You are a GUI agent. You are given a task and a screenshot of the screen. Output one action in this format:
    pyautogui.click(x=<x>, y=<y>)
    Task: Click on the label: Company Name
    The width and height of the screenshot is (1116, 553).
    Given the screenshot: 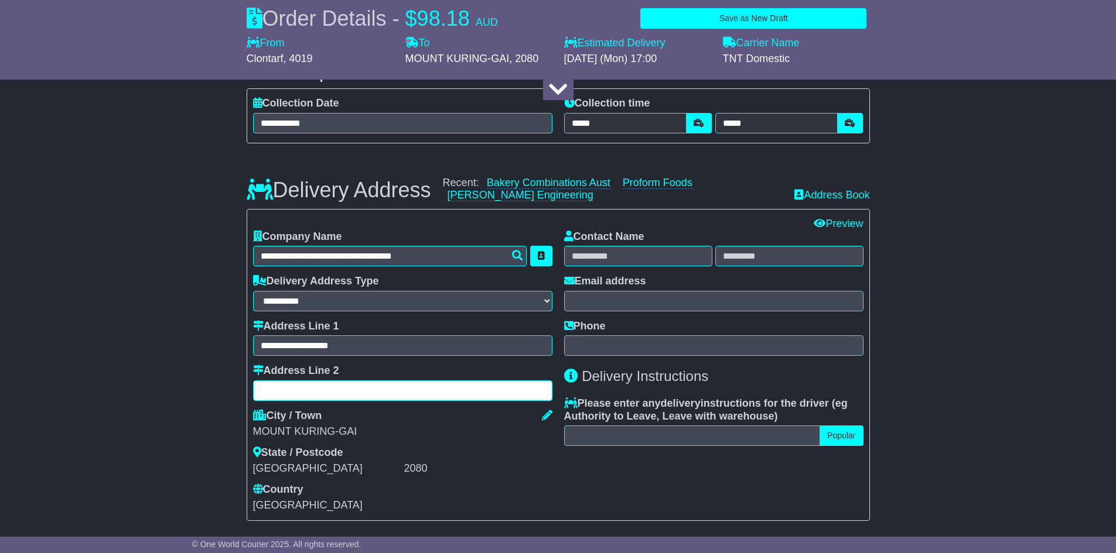 What is the action you would take?
    pyautogui.click(x=298, y=237)
    